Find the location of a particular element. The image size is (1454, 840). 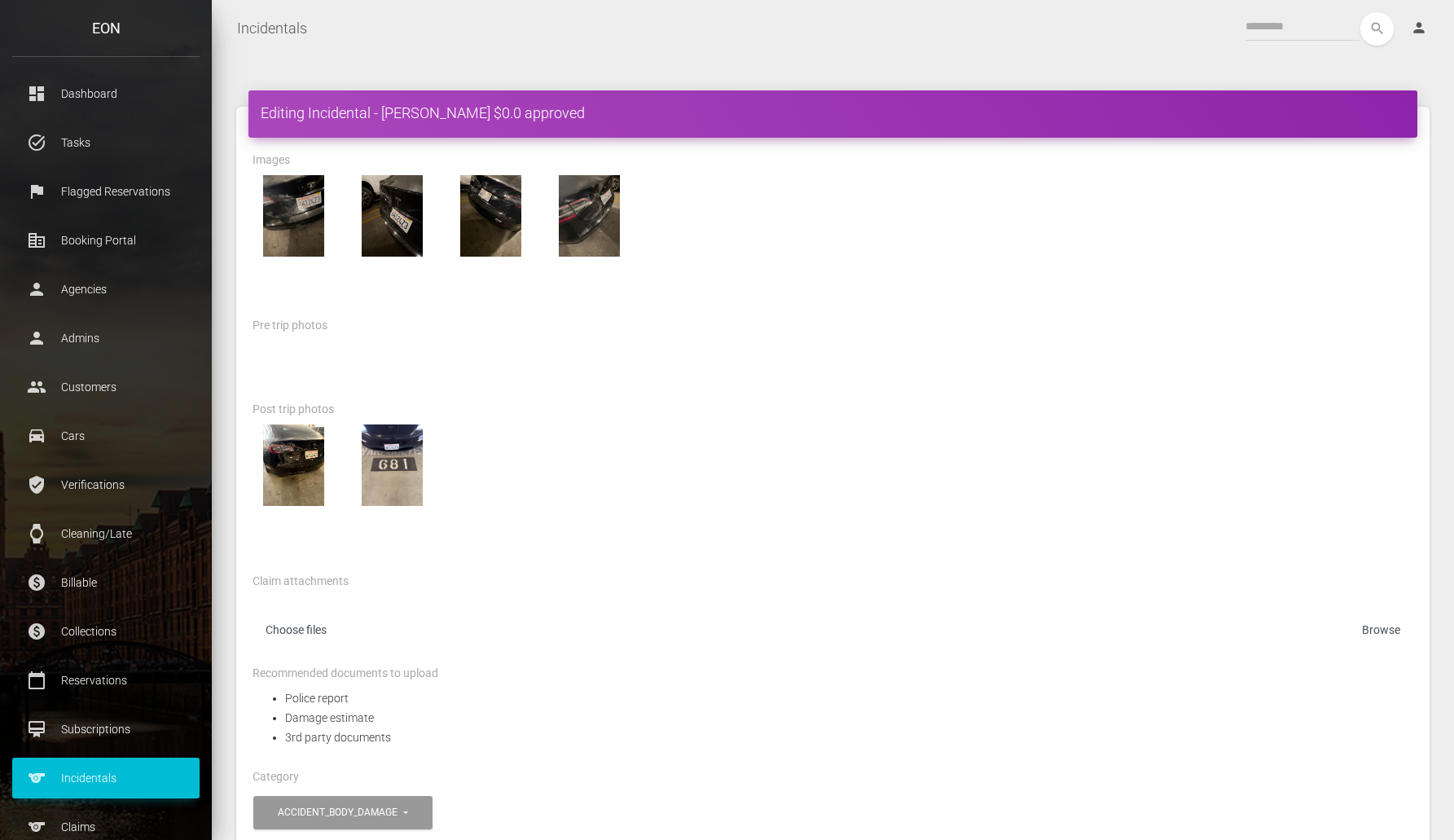

label: Category is located at coordinates (275, 776).